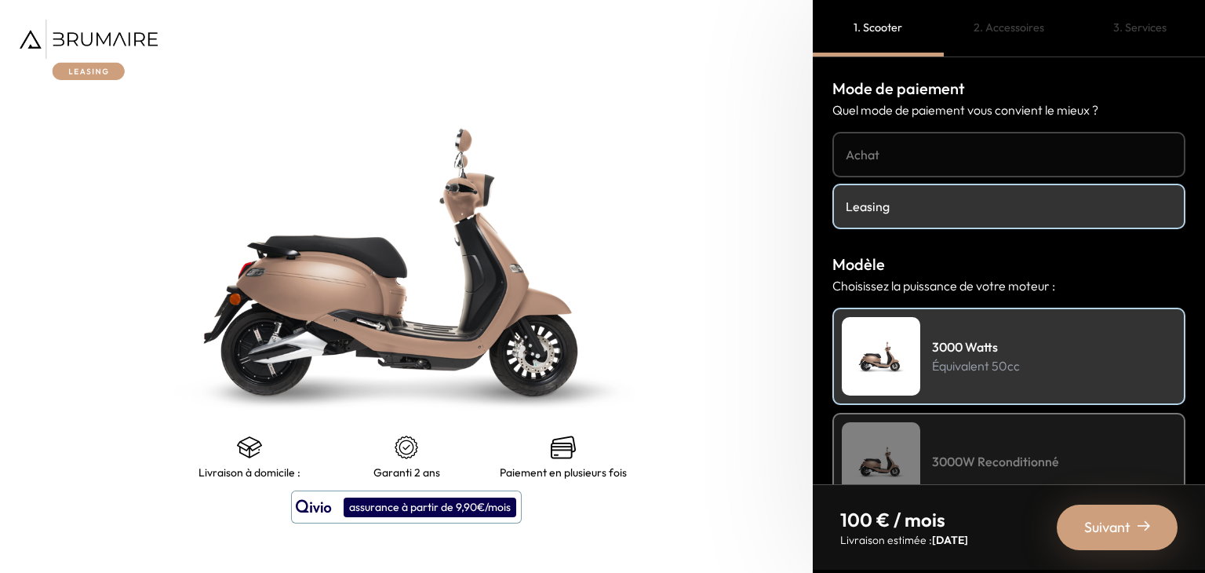 Image resolution: width=1205 pixels, height=573 pixels. What do you see at coordinates (314, 507) in the screenshot?
I see `img: logo qivio` at bounding box center [314, 507].